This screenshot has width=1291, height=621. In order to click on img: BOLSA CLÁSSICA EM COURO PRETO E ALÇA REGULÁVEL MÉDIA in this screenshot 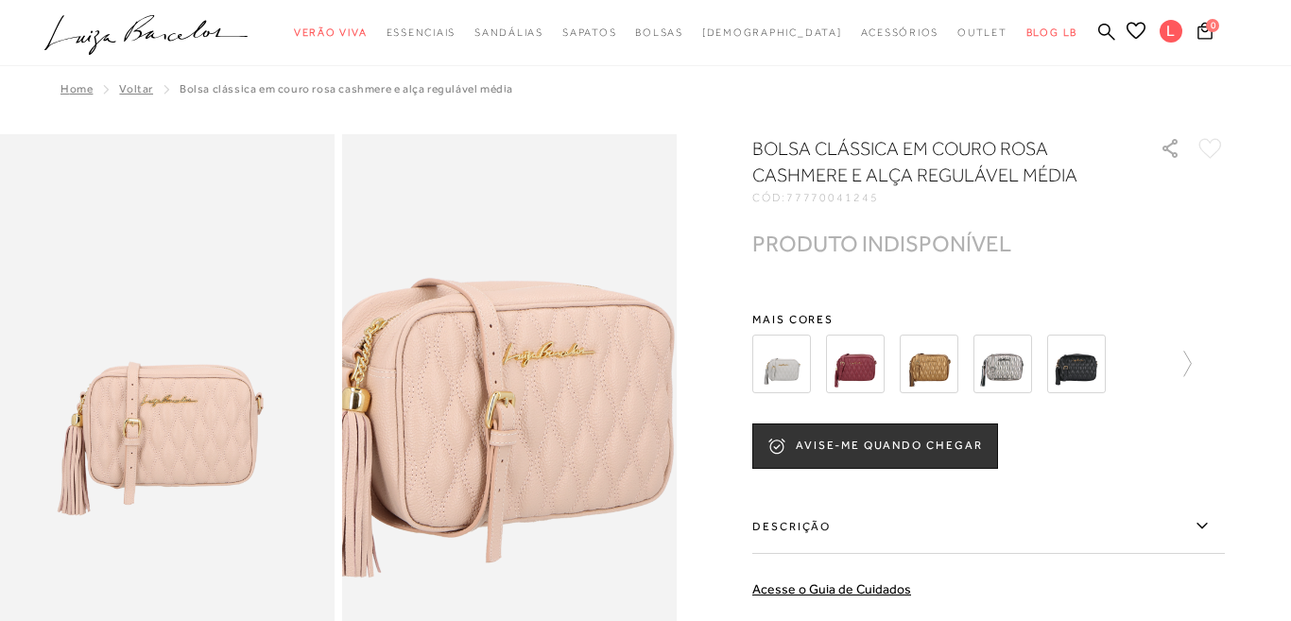, I will do `click(1076, 364)`.